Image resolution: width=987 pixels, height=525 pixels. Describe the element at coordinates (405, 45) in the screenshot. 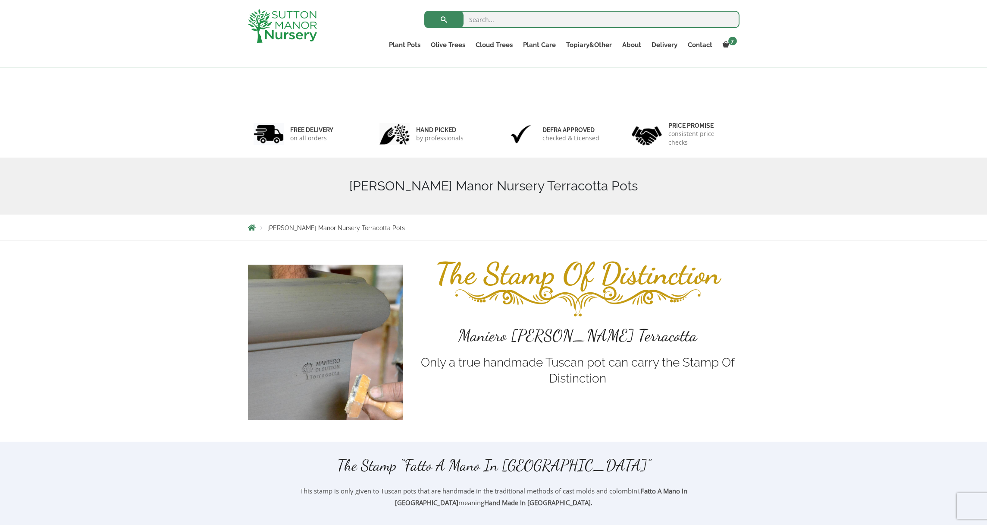

I see `a: Plant Pots` at that location.